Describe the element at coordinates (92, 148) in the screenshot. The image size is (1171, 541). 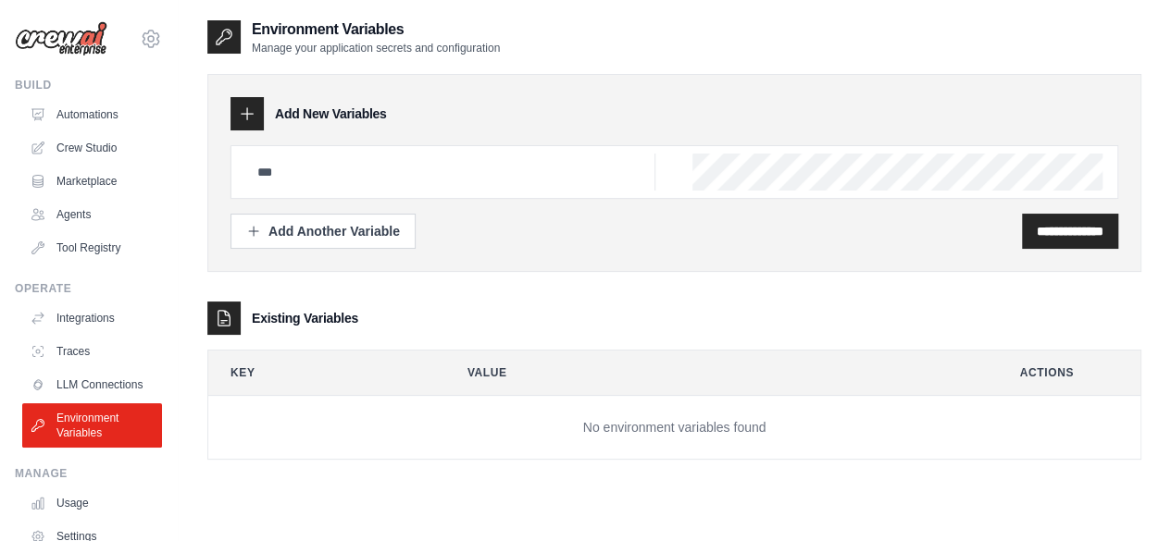
I see `a: Crew Studio` at that location.